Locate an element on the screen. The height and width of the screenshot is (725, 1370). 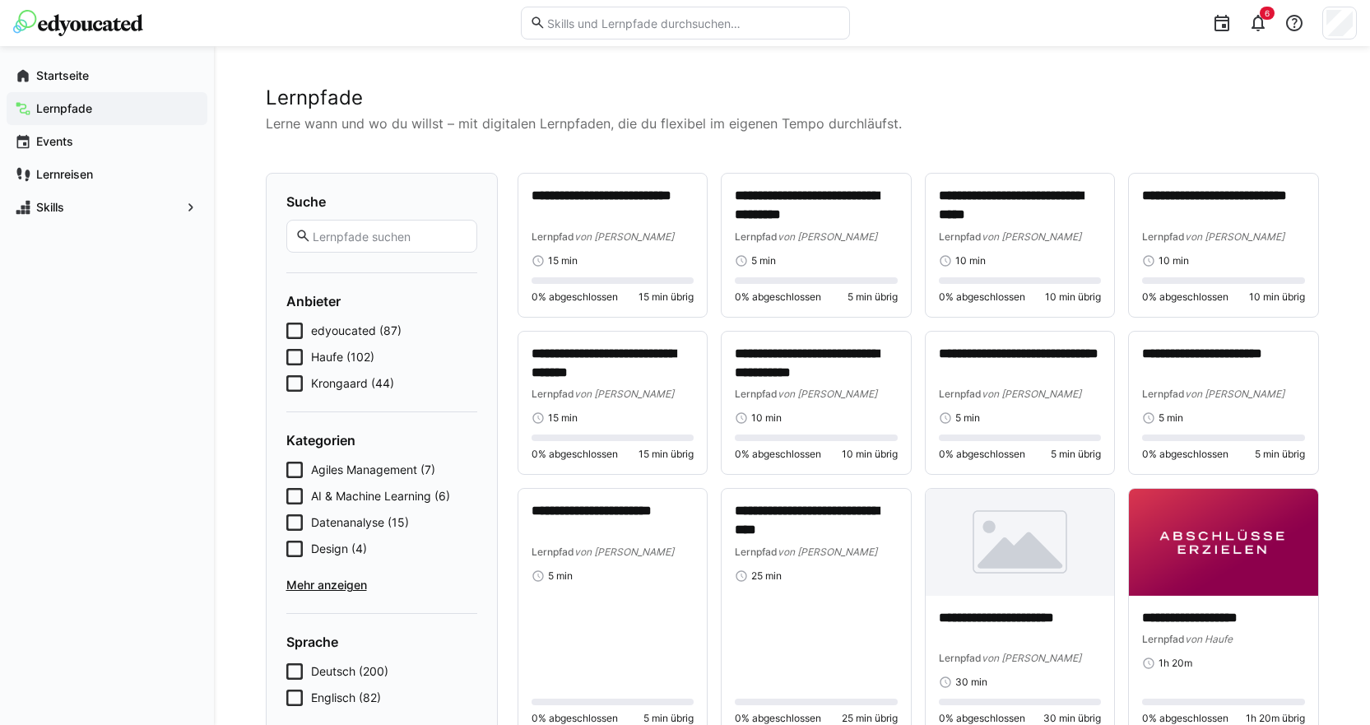
span: 25 min is located at coordinates (766, 576).